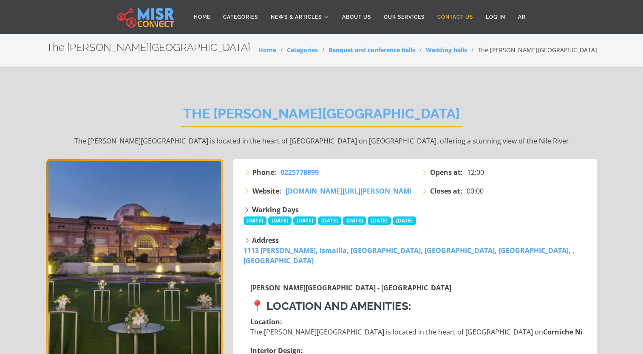  I want to click on a: Banquet and conference halls, so click(372, 50).